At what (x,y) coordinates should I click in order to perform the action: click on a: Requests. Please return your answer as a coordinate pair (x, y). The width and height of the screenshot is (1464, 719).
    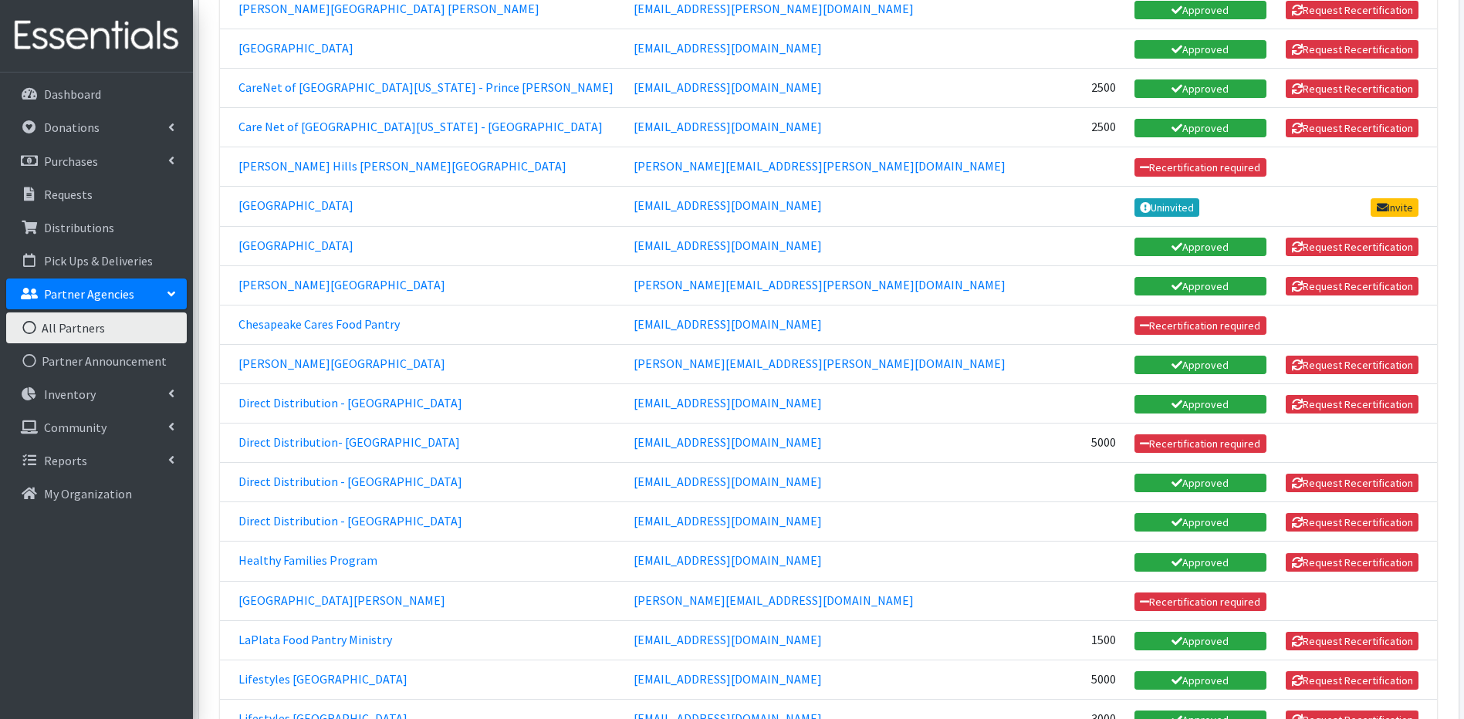
    Looking at the image, I should click on (96, 194).